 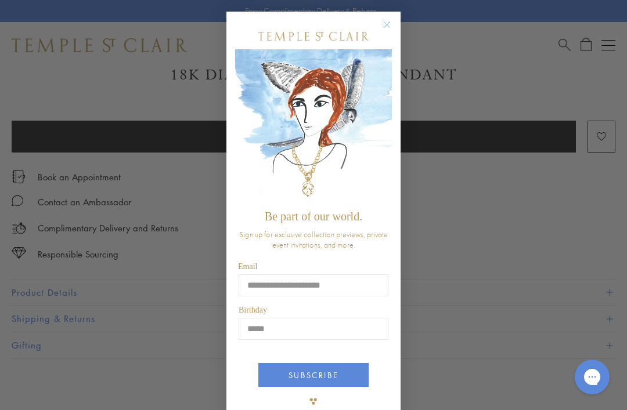 I want to click on span: Sign up for exclusive collection previews, private event invitations, and more., so click(x=313, y=240).